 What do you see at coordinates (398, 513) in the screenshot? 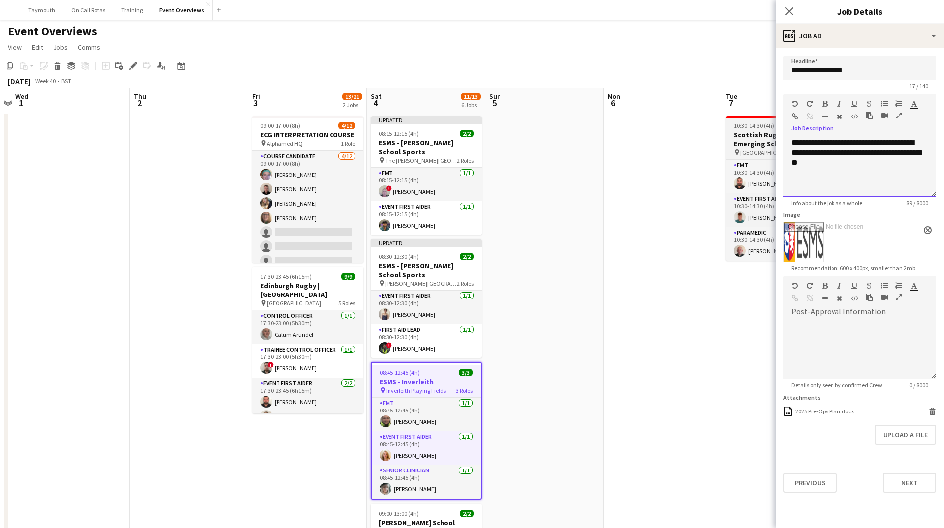
I see `span: 09:00-13:00 (4h)` at bounding box center [398, 513].